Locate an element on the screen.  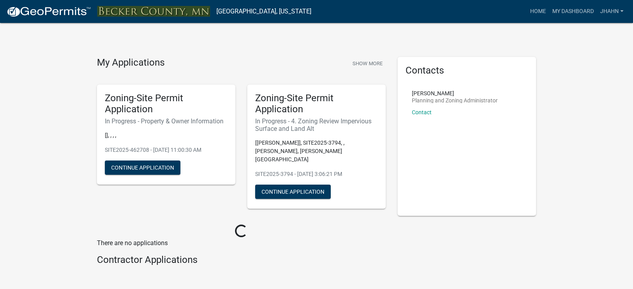
h6: In Progress - 4. Zoning Review Impervious Surface and Land Alt is located at coordinates (317, 125).